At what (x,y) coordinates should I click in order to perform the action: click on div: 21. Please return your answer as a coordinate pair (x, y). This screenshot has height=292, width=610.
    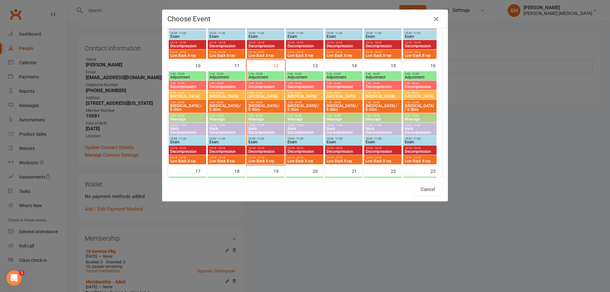
    Looking at the image, I should click on (358, 171).